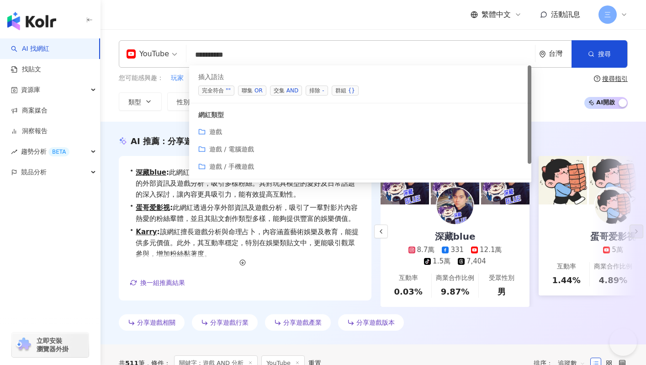  I want to click on span: 分享遊戲版本, so click(376, 322).